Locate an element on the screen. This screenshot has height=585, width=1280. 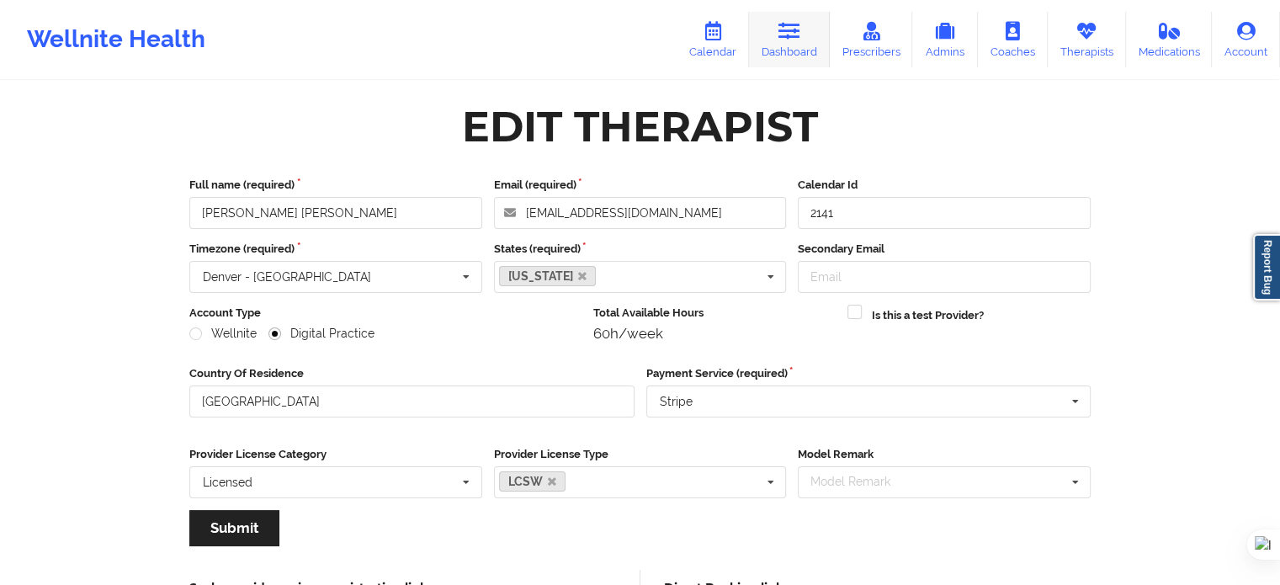
a: Coaches is located at coordinates (1012, 40).